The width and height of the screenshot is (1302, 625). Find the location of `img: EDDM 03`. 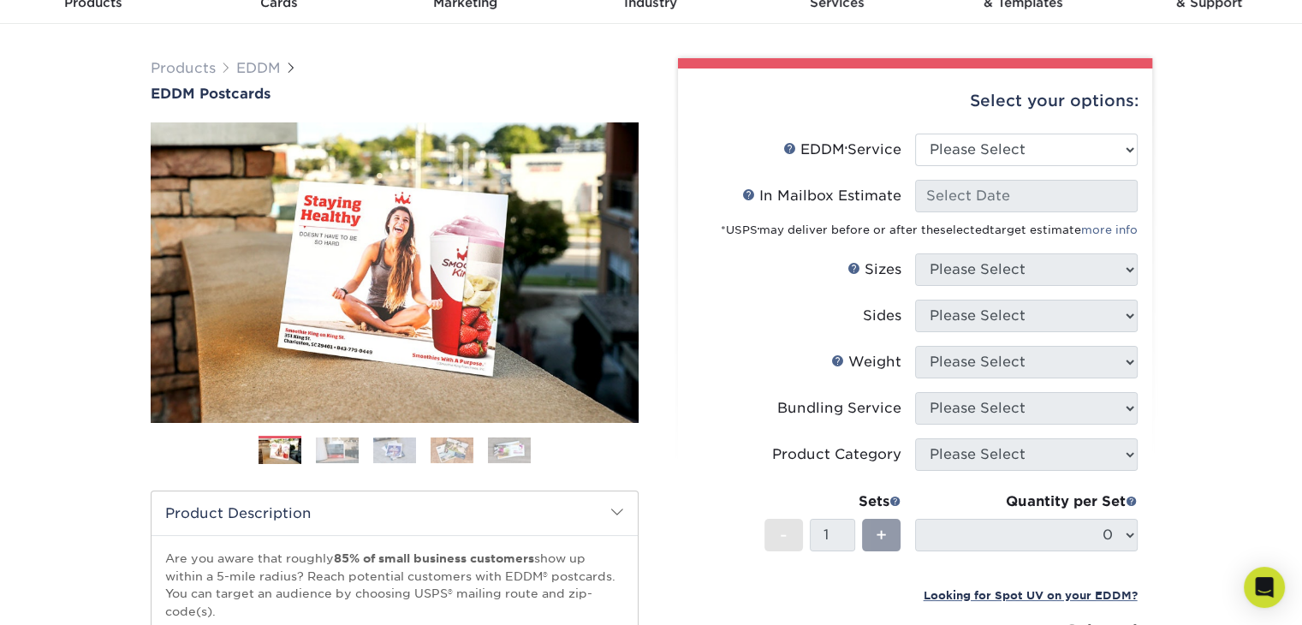

img: EDDM 03 is located at coordinates (395, 450).